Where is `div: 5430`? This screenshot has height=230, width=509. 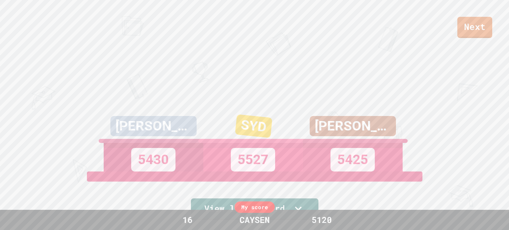
div: 5430 is located at coordinates (153, 159).